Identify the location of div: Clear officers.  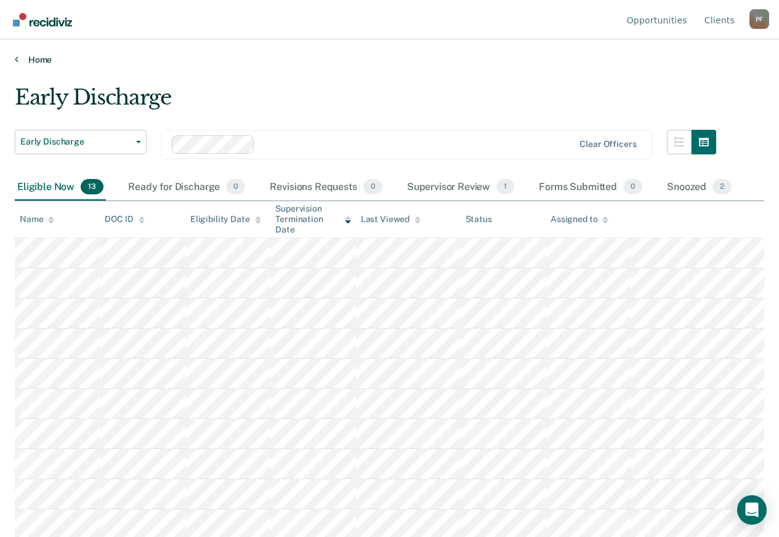
(607, 144).